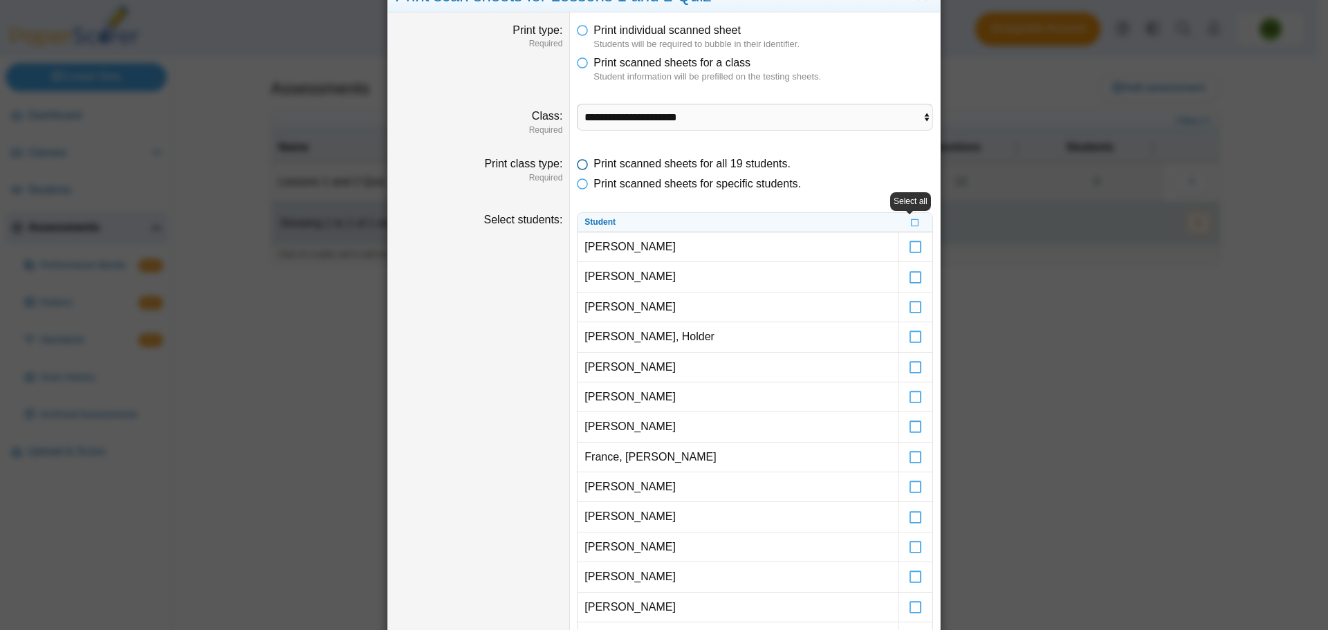 This screenshot has height=630, width=1328. Describe the element at coordinates (523, 163) in the screenshot. I see `label: Print class type` at that location.